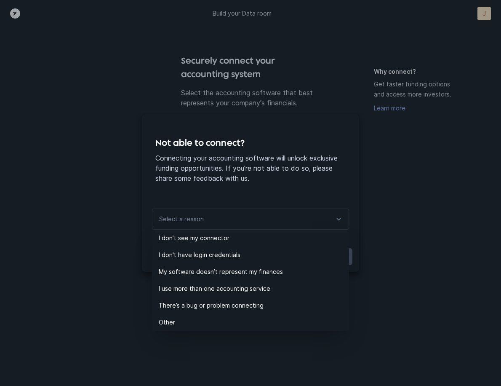 Image resolution: width=501 pixels, height=386 pixels. What do you see at coordinates (254, 289) in the screenshot?
I see `p: I use more than one accounting service` at bounding box center [254, 289].